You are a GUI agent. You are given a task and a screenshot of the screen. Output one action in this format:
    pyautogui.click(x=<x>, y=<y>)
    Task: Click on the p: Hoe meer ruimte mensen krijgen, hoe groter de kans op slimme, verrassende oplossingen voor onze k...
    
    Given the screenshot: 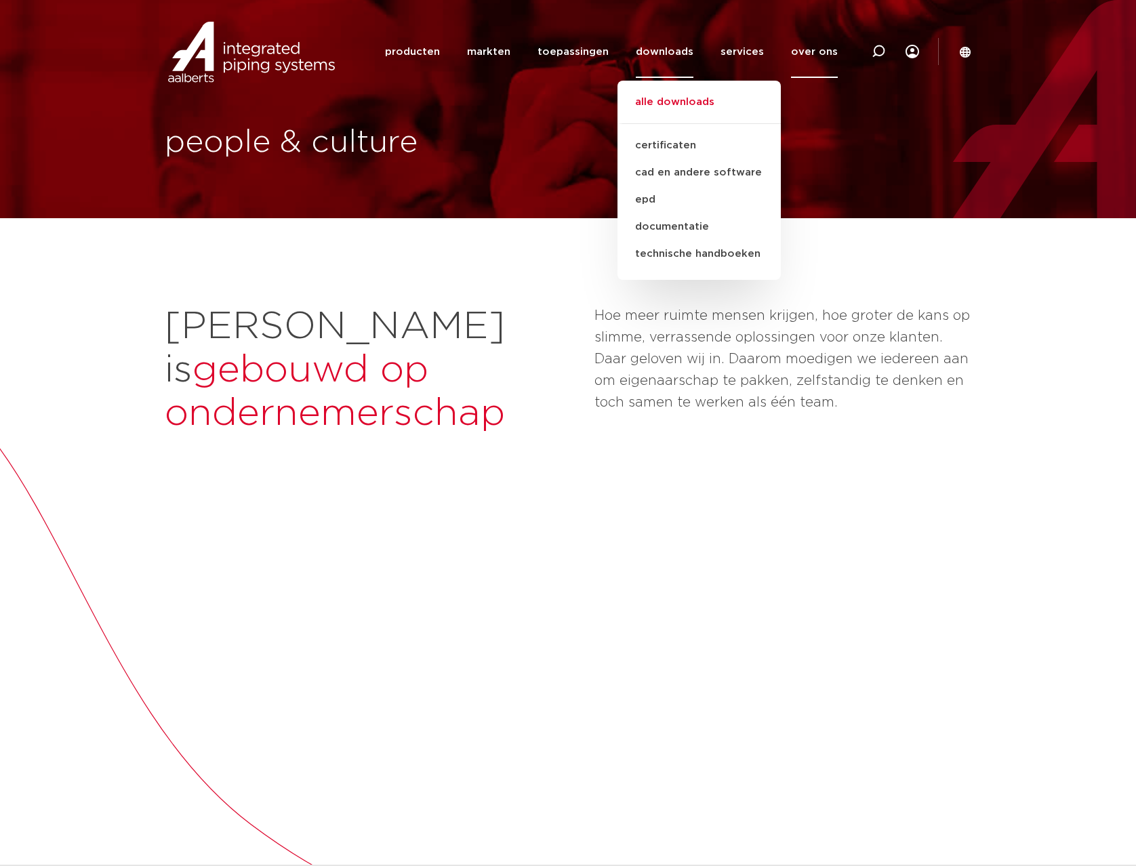 What is the action you would take?
    pyautogui.click(x=783, y=359)
    